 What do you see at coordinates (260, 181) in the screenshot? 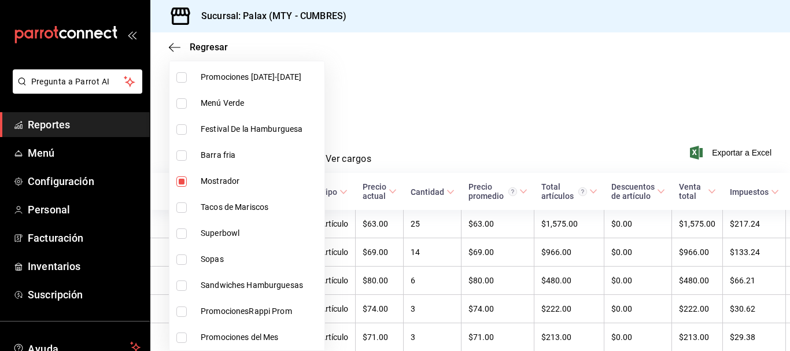
I see `span: Mostrador` at bounding box center [260, 181].